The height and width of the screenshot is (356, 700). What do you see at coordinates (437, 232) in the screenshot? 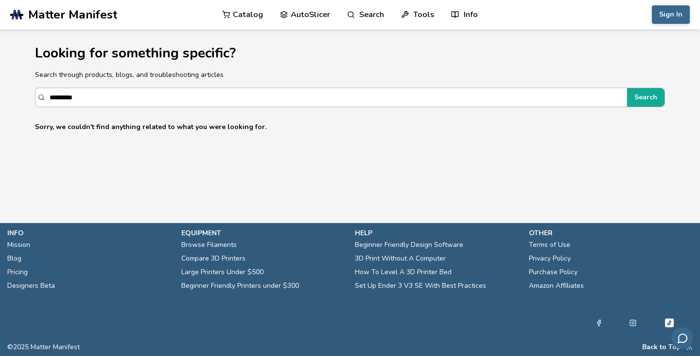
I see `p: help` at bounding box center [437, 232].